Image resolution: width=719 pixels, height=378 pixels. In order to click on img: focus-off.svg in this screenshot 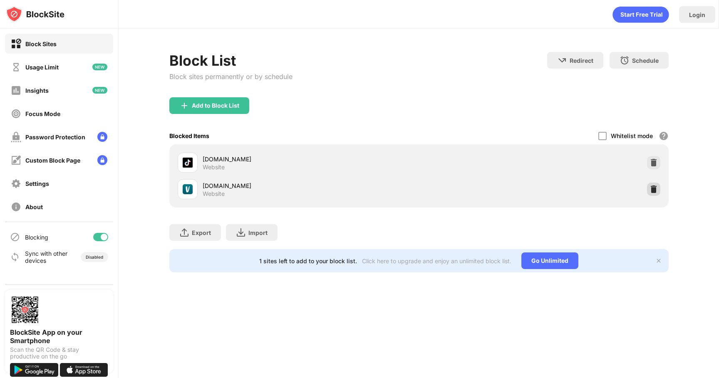, I will do `click(16, 114)`.